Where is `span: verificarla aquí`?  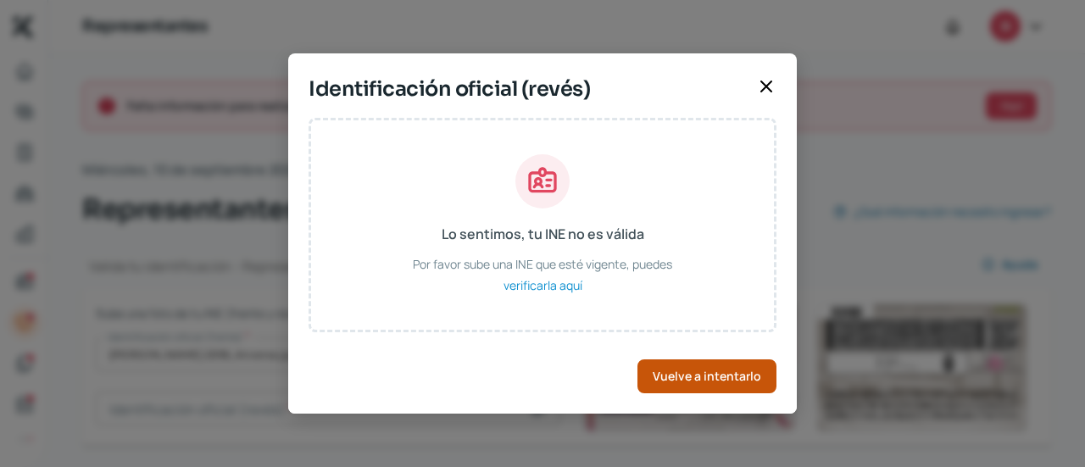 span: verificarla aquí is located at coordinates (542, 285).